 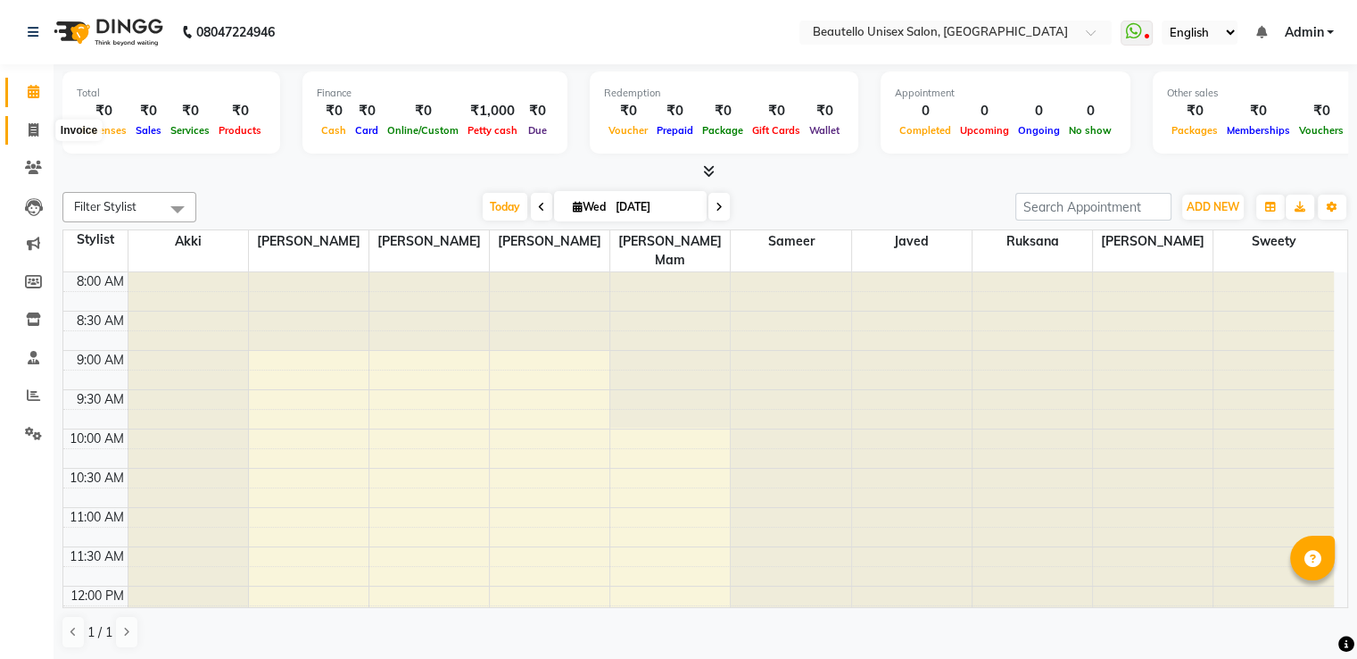 I want to click on span: Filter Stylist, so click(x=105, y=206).